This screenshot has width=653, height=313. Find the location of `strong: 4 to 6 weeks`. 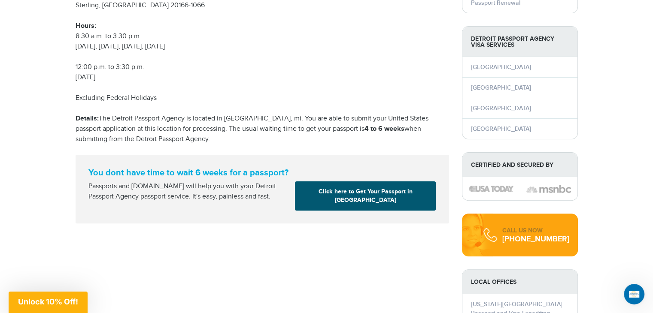

strong: 4 to 6 weeks is located at coordinates (384, 129).